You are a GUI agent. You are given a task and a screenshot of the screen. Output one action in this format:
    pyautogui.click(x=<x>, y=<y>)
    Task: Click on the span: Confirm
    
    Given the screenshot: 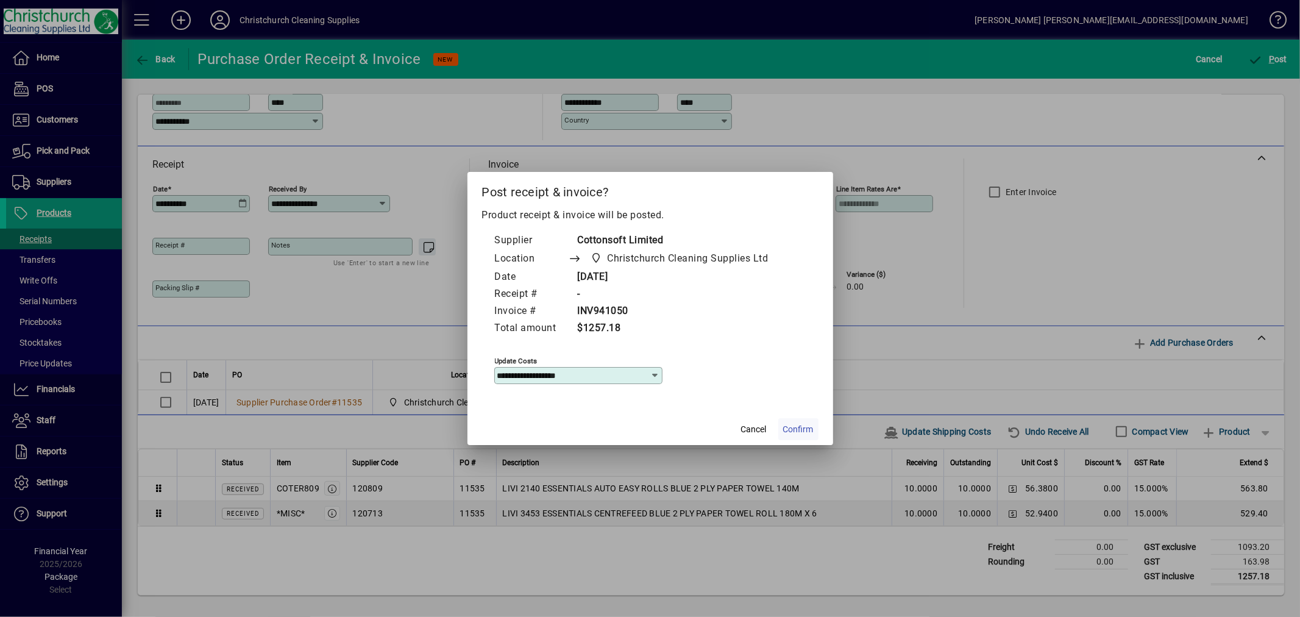 What is the action you would take?
    pyautogui.click(x=799, y=429)
    